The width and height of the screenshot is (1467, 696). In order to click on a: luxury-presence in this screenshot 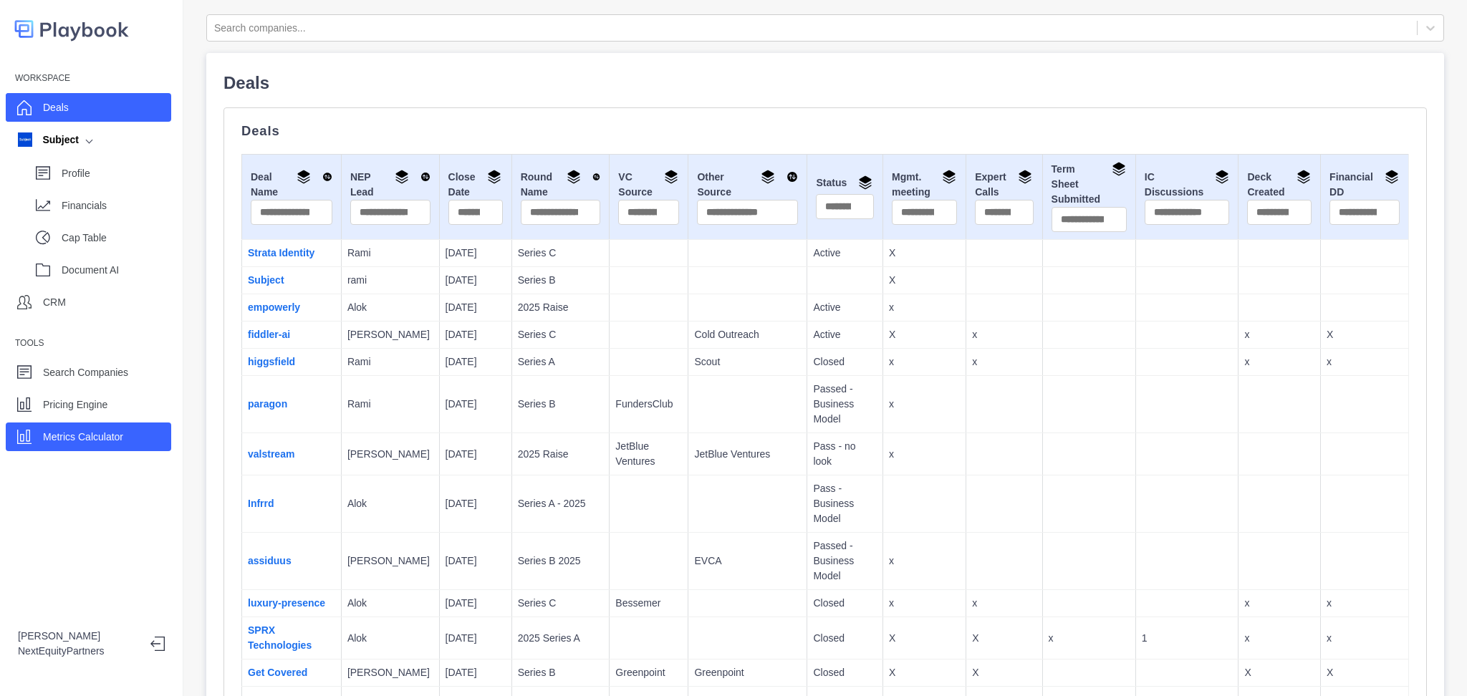, I will do `click(287, 603)`.